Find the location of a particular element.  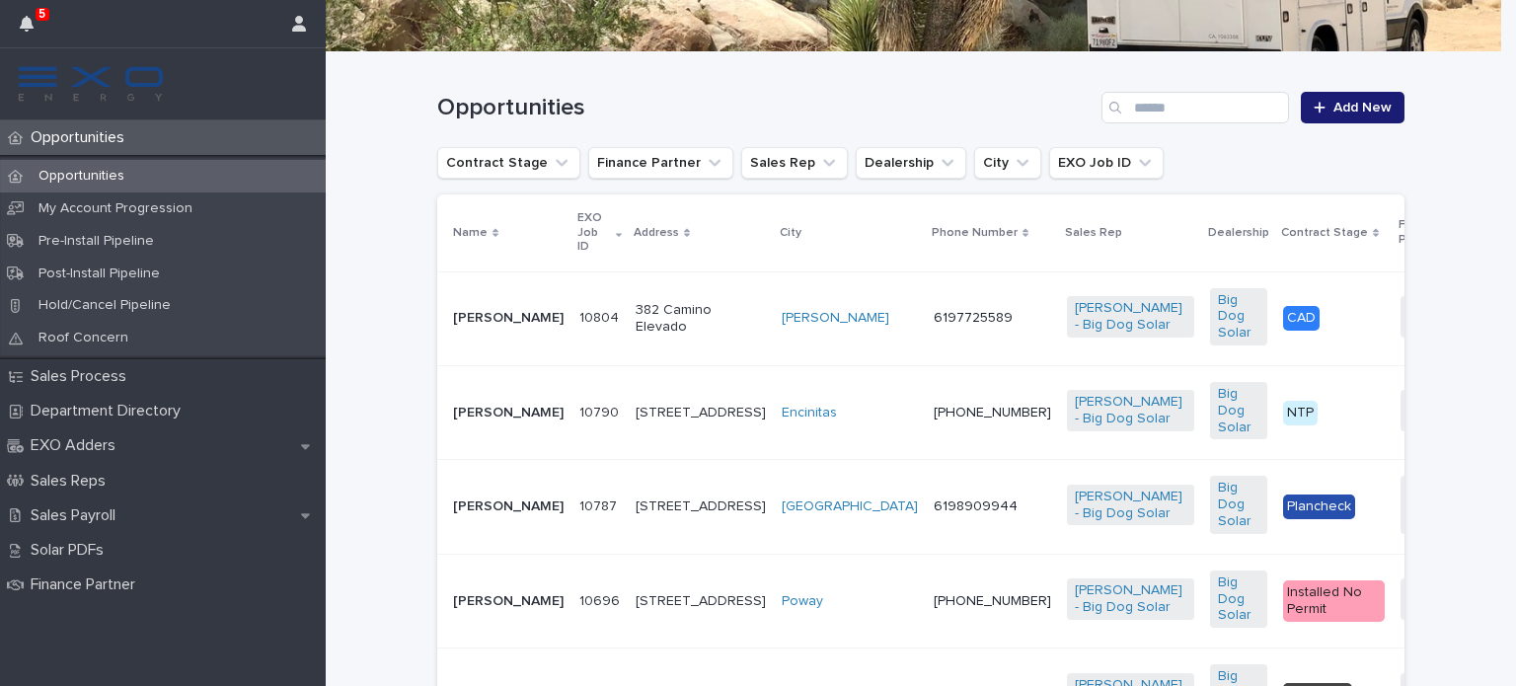

p: Name is located at coordinates (470, 233).